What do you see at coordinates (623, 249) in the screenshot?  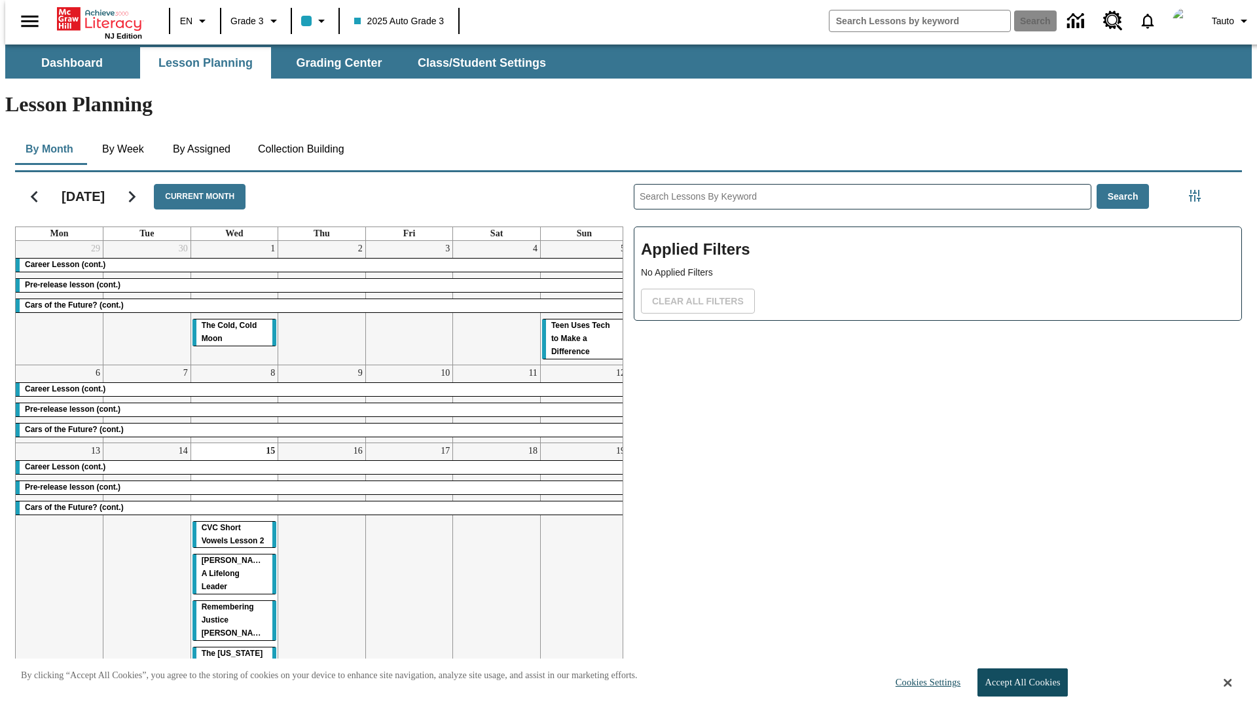 I see `a: October 5, 2025` at bounding box center [623, 249].